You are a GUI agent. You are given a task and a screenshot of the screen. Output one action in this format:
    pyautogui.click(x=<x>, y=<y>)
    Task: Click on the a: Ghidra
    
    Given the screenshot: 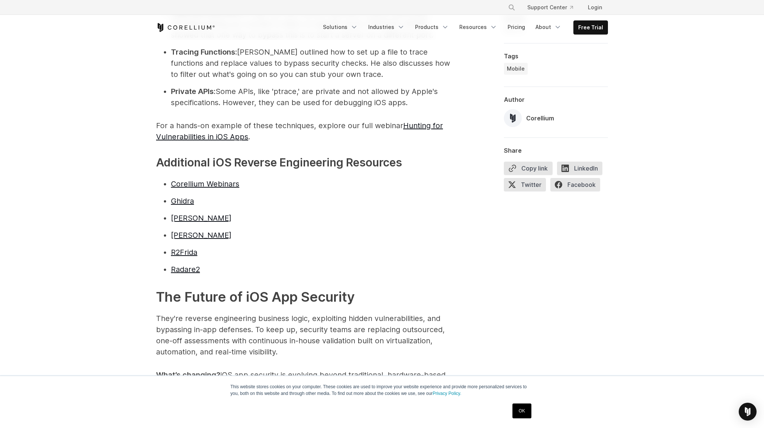 What is the action you would take?
    pyautogui.click(x=182, y=201)
    